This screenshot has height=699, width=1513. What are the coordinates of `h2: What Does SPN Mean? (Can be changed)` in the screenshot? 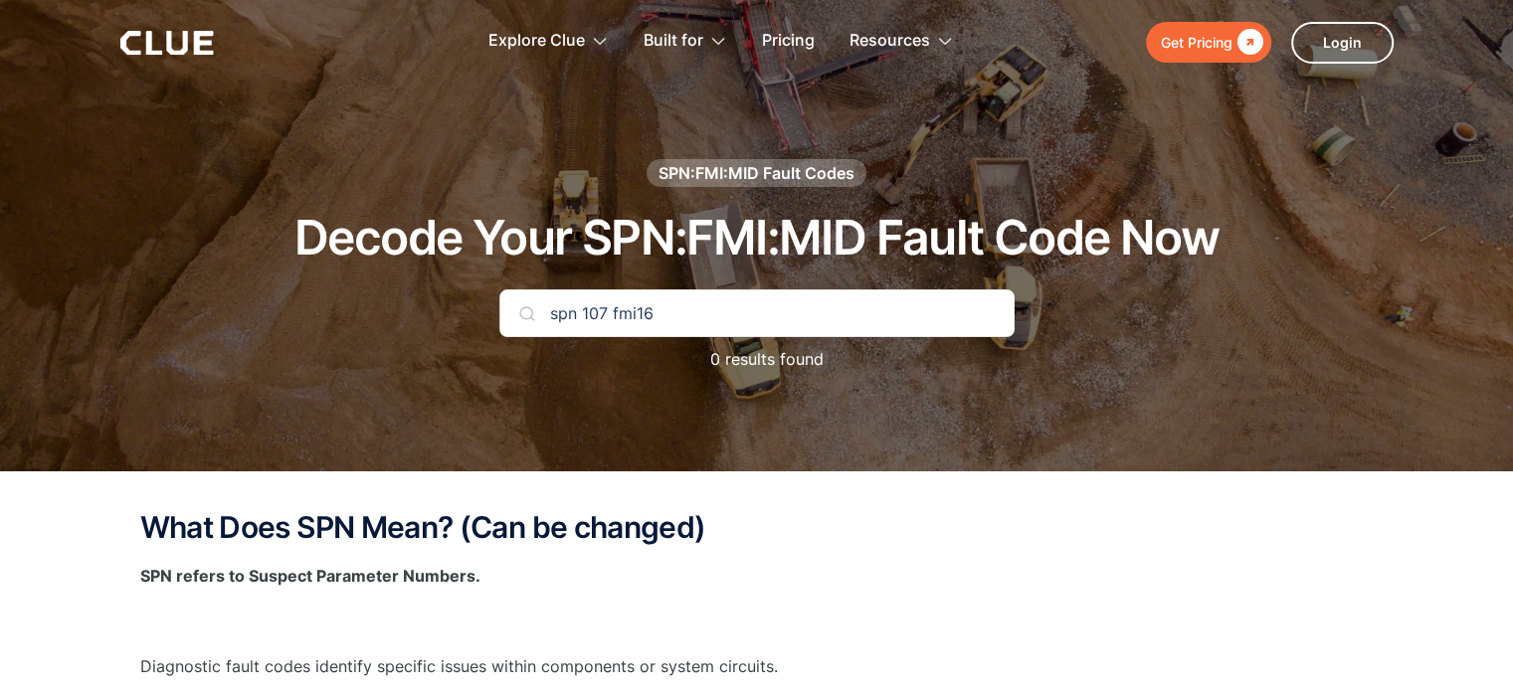 It's located at (757, 527).